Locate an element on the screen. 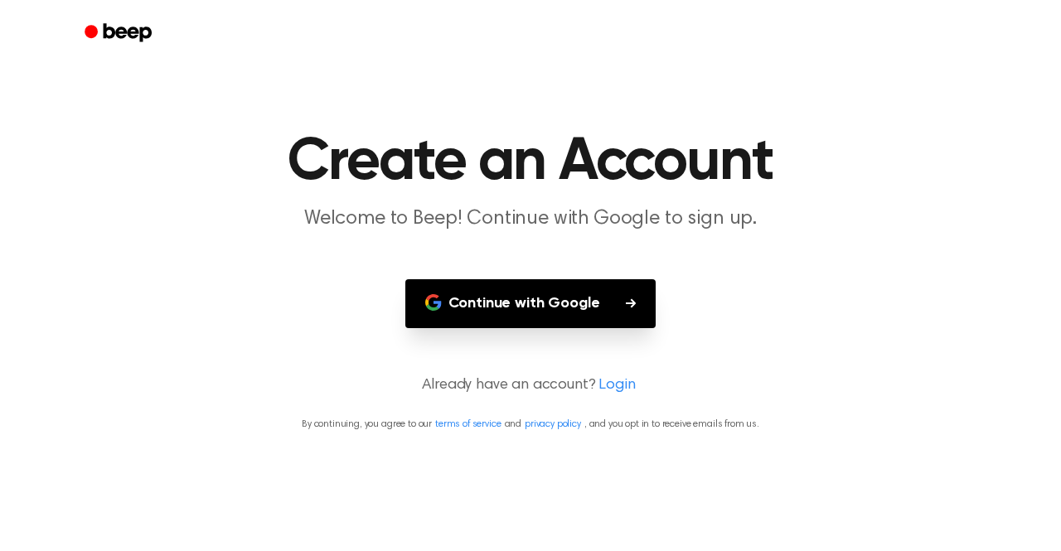 This screenshot has height=551, width=1061. button: Continue with Google is located at coordinates (531, 304).